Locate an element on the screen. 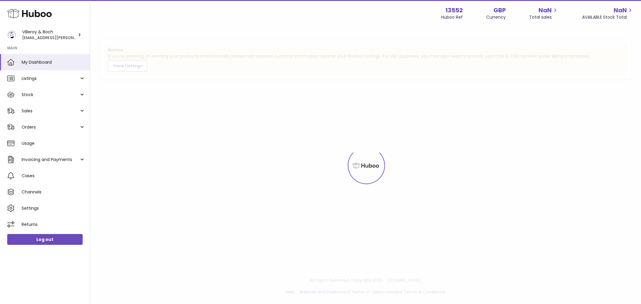 The height and width of the screenshot is (304, 641). a: NaN AVAILABLE Stock Total is located at coordinates (608, 13).